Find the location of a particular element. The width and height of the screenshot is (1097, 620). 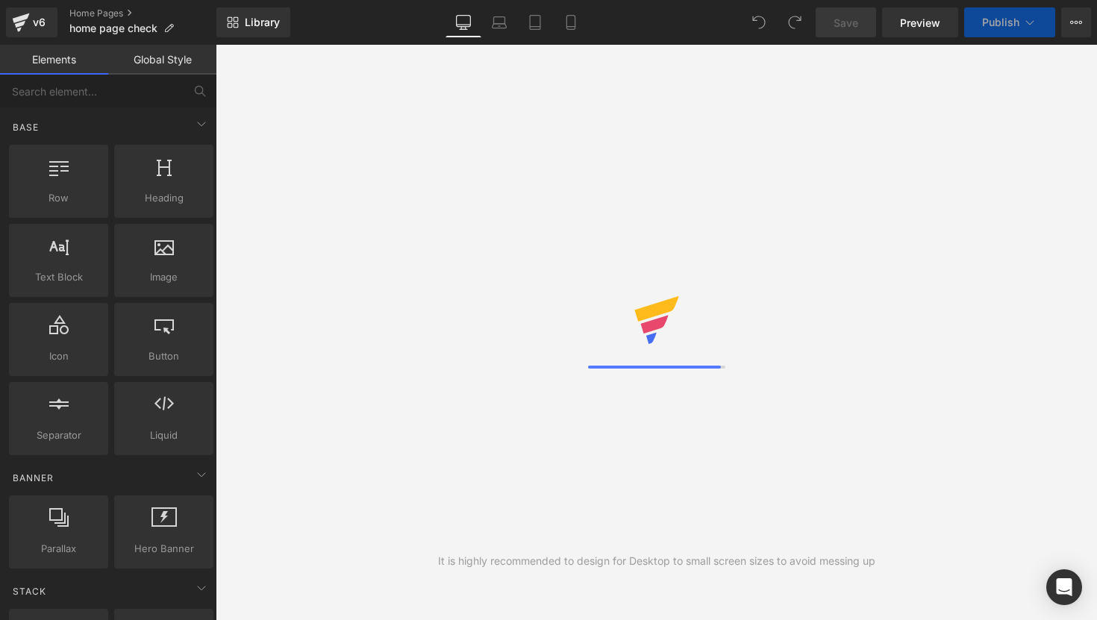

span: Stack is located at coordinates (29, 591).